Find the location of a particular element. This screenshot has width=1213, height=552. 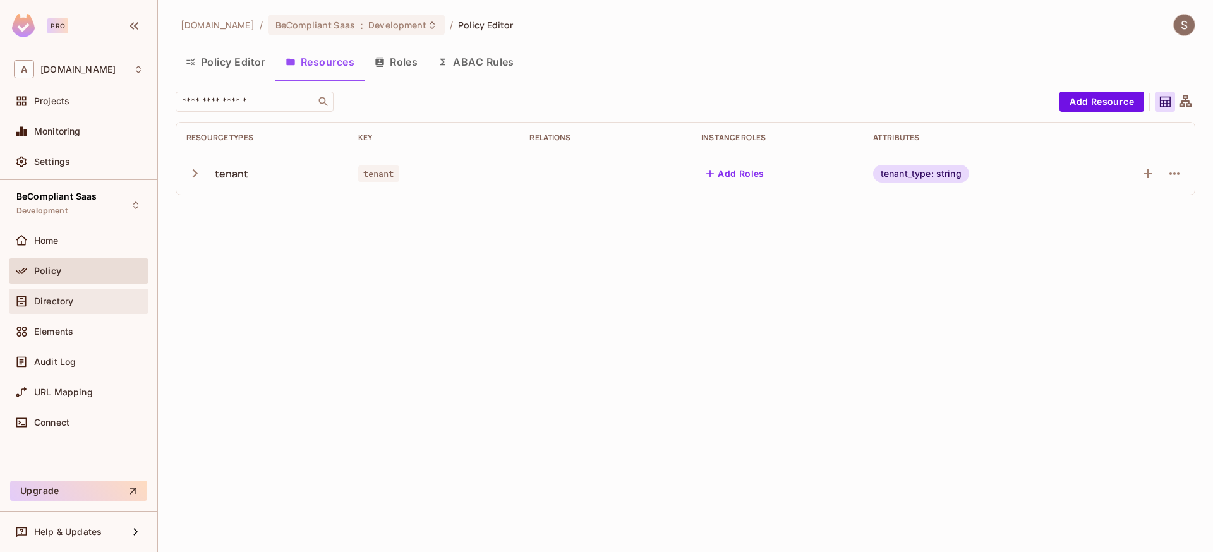

span: the active workspace is located at coordinates (217, 25).